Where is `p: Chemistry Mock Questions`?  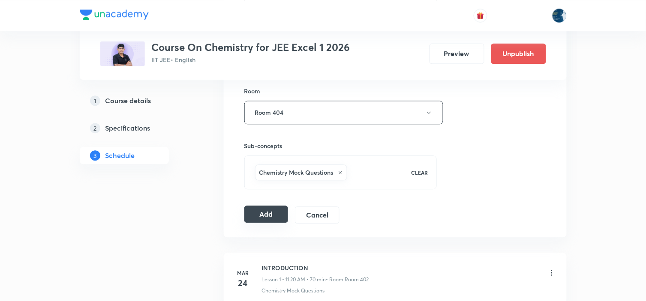 p: Chemistry Mock Questions is located at coordinates (293, 291).